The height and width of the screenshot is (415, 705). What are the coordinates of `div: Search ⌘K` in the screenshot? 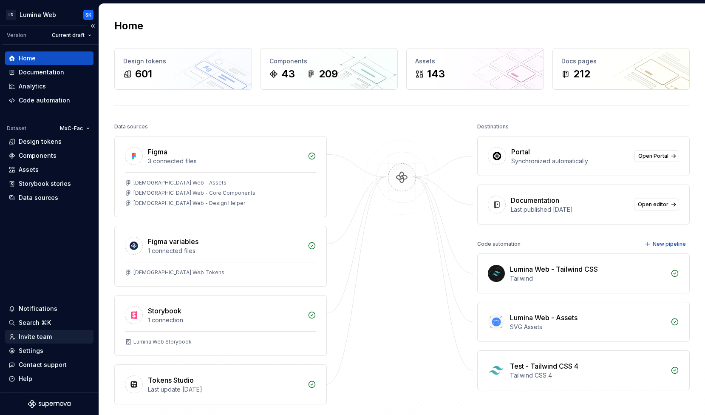 It's located at (35, 323).